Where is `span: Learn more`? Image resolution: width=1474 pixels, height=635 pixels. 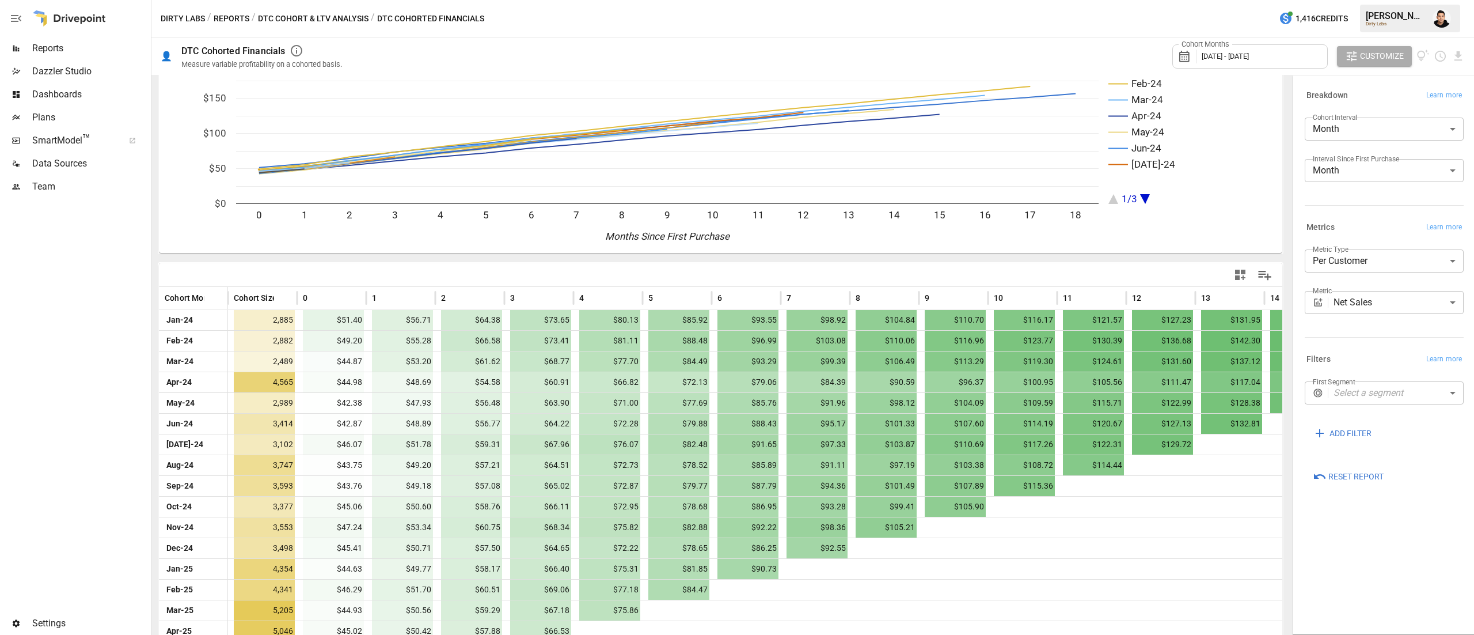
span: Learn more is located at coordinates (1444, 359).